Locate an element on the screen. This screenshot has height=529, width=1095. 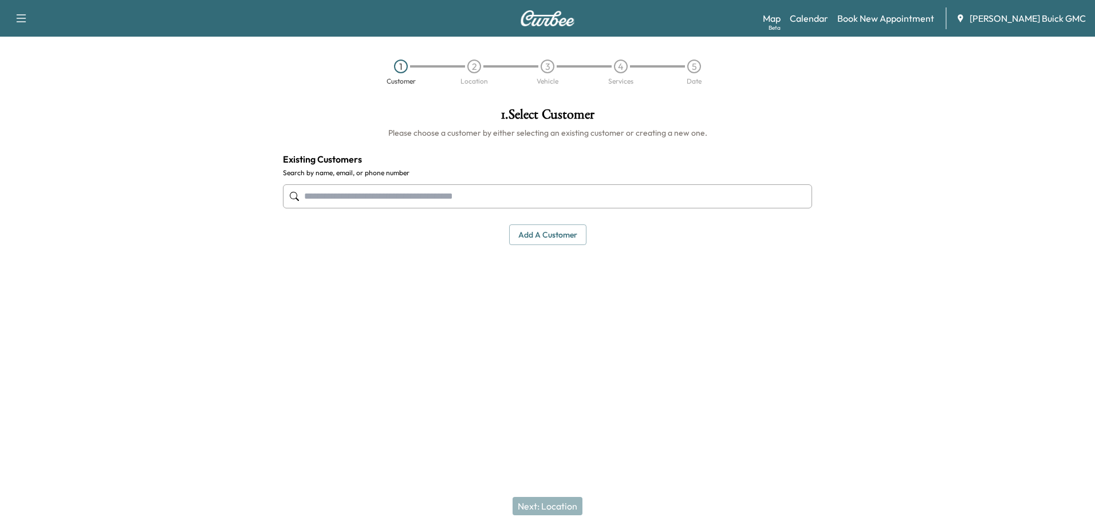
div: 1 is located at coordinates (401, 66).